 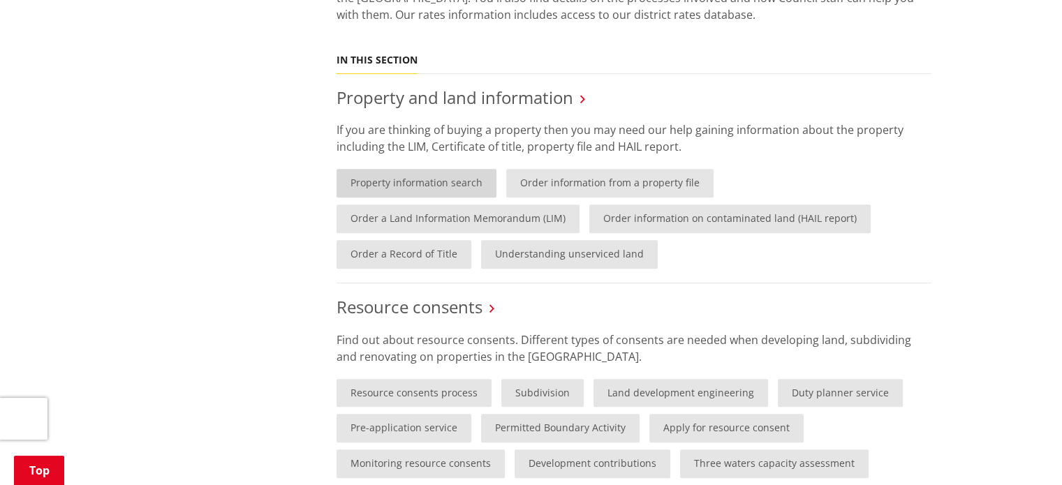 What do you see at coordinates (774, 464) in the screenshot?
I see `a: Three waters capacity assessment` at bounding box center [774, 464].